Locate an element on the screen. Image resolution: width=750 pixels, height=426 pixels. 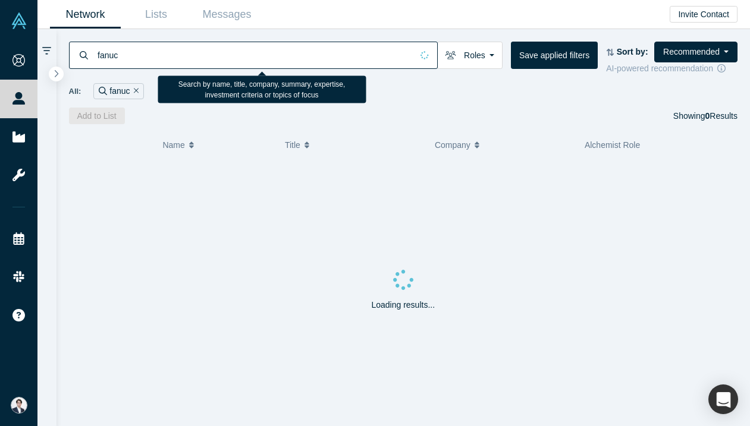
a: Messages is located at coordinates (227, 14).